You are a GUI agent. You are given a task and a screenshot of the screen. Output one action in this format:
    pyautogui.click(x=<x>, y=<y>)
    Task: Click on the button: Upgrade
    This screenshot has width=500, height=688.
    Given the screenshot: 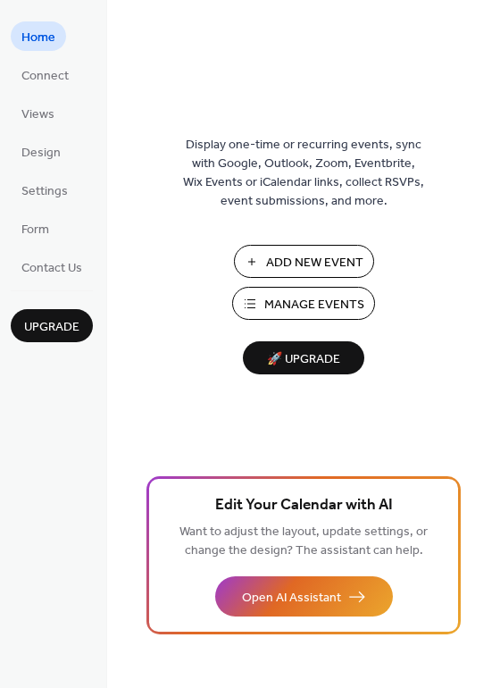 What is the action you would take?
    pyautogui.click(x=52, y=325)
    